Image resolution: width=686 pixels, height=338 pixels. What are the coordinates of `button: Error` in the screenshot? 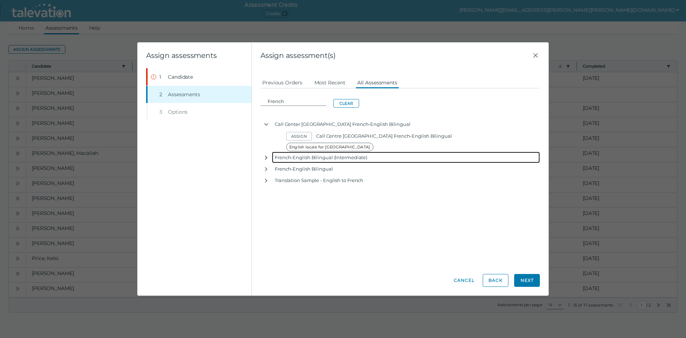 It's located at (199, 77).